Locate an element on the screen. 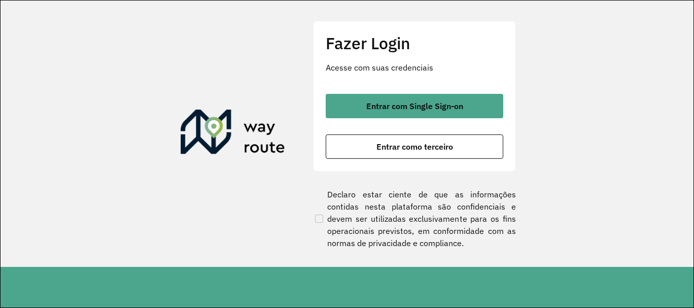  span: Entrar com Single Sign-on is located at coordinates (415, 106).